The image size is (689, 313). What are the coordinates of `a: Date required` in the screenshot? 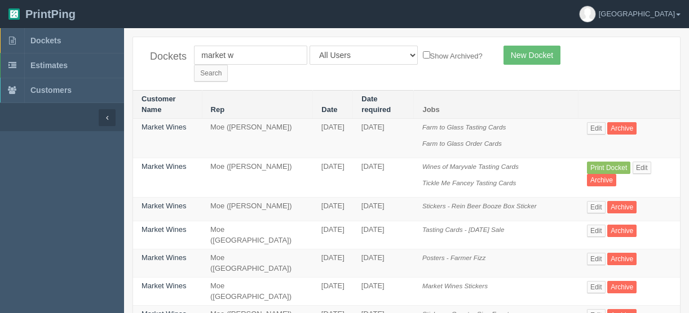 It's located at (376, 104).